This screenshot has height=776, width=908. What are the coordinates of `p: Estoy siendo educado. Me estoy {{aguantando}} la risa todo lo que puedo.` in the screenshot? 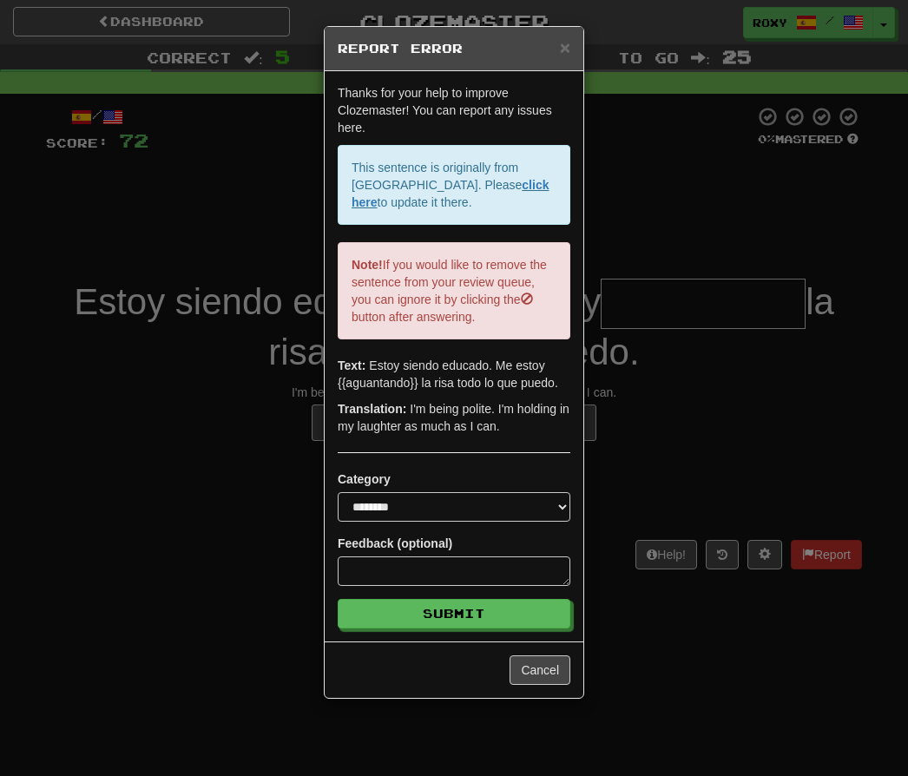 It's located at (454, 374).